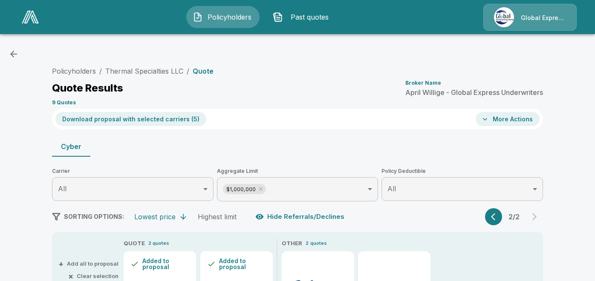  I want to click on span: Aggregate Limit, so click(297, 171).